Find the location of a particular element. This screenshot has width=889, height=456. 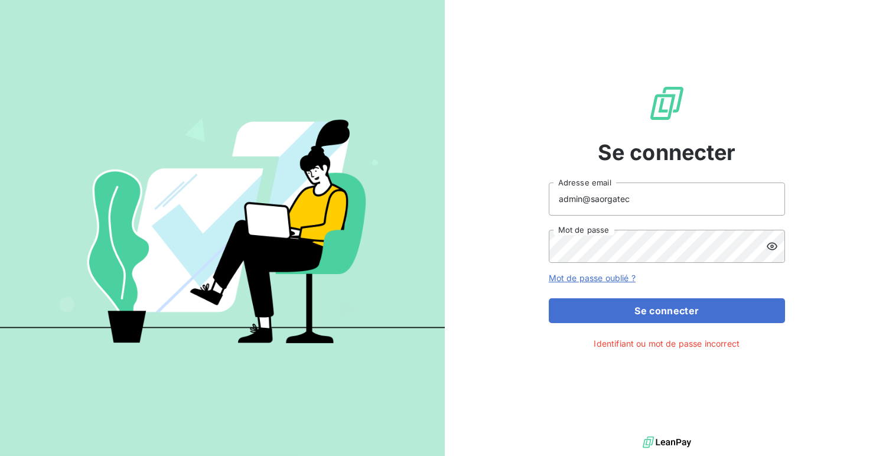

img: logo is located at coordinates (667, 443).